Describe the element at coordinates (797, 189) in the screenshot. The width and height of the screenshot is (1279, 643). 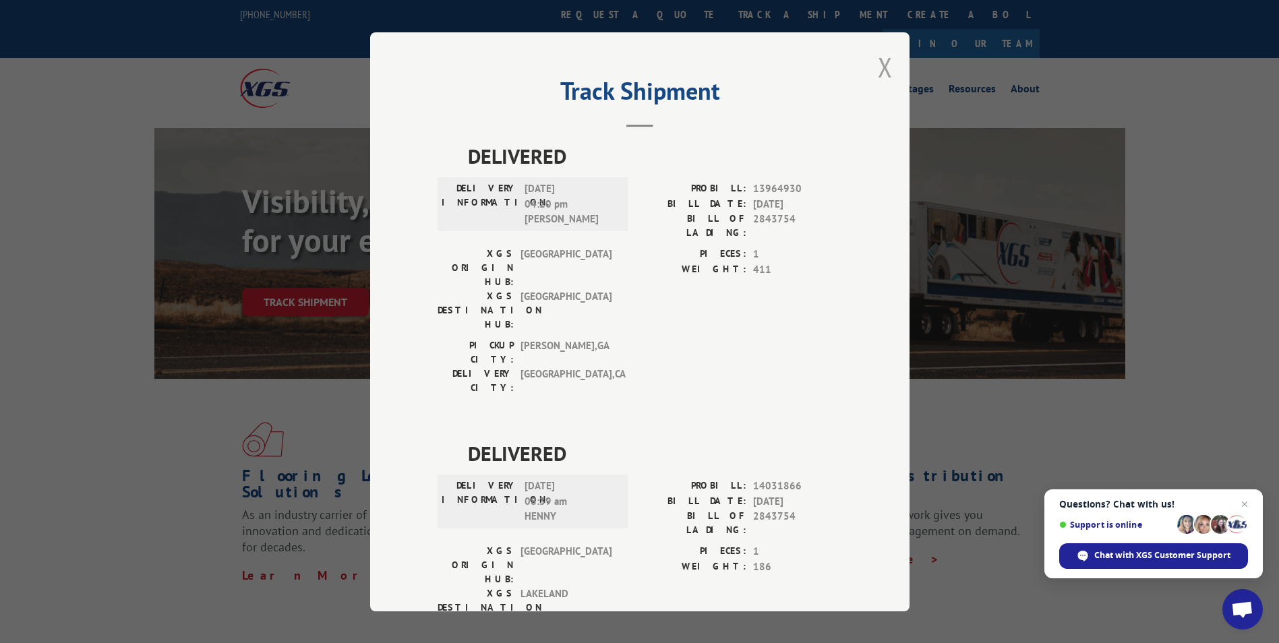
I see `span: 13964930` at that location.